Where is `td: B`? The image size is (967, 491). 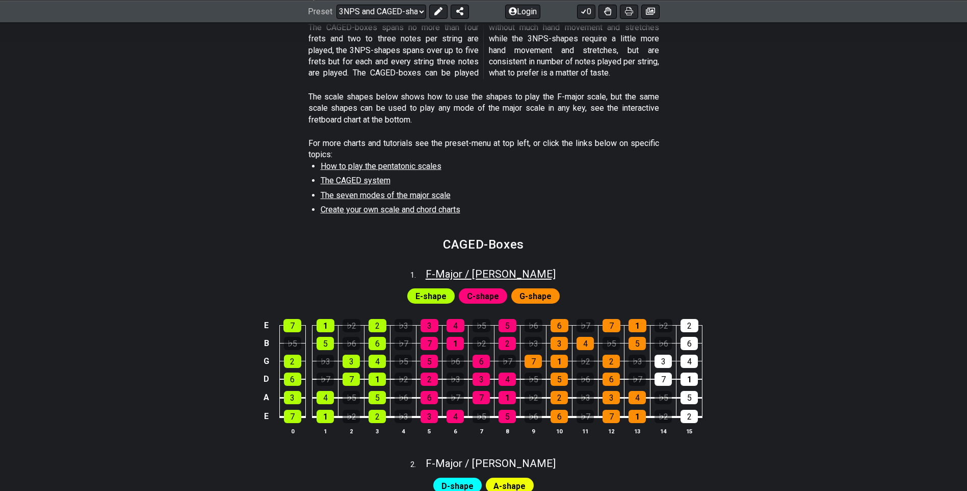
td: B is located at coordinates (267, 343).